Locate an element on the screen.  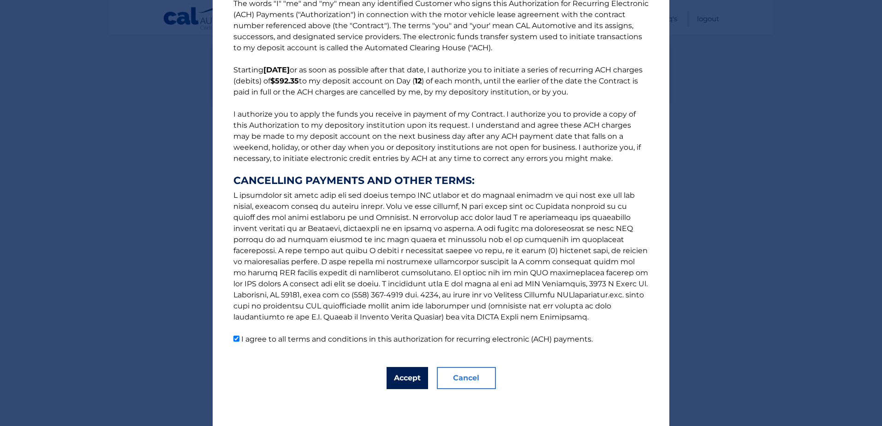
b: $592.35 is located at coordinates (285, 81).